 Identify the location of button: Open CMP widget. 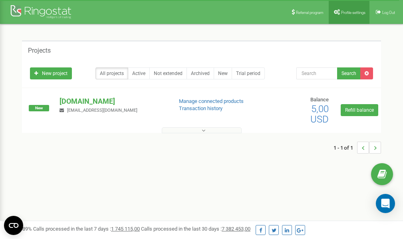
(14, 226).